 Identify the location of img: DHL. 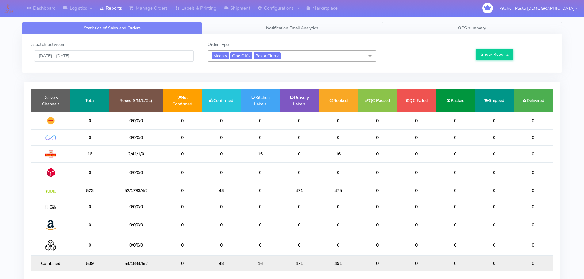
(51, 121).